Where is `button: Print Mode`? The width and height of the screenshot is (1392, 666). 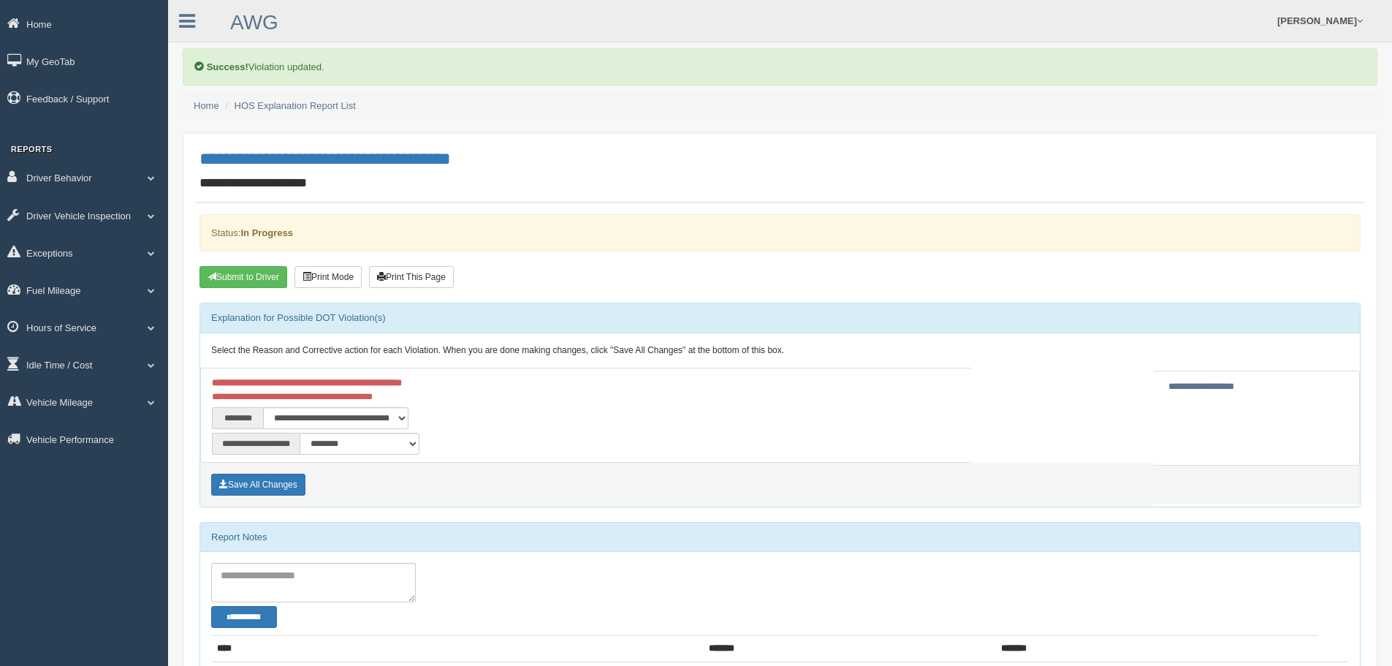
button: Print Mode is located at coordinates (328, 277).